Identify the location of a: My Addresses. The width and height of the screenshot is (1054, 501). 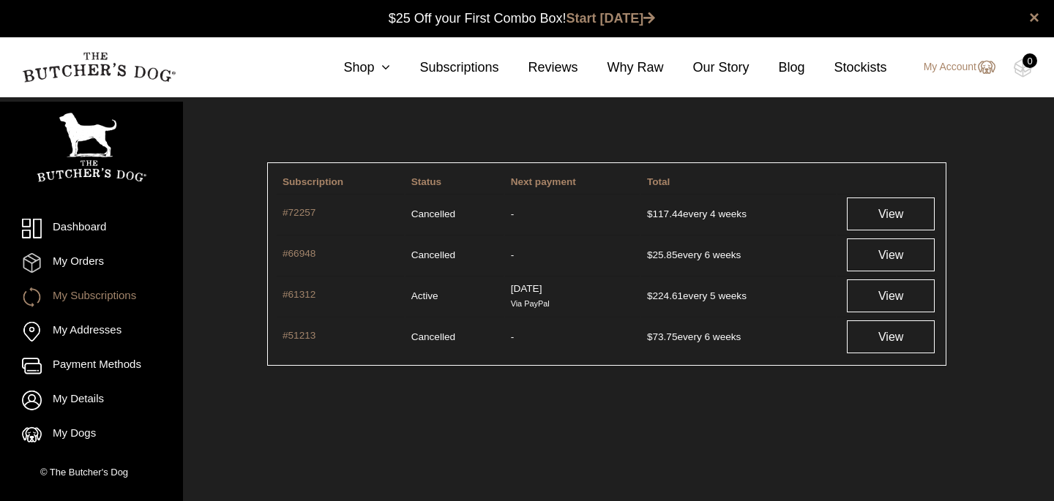
(91, 331).